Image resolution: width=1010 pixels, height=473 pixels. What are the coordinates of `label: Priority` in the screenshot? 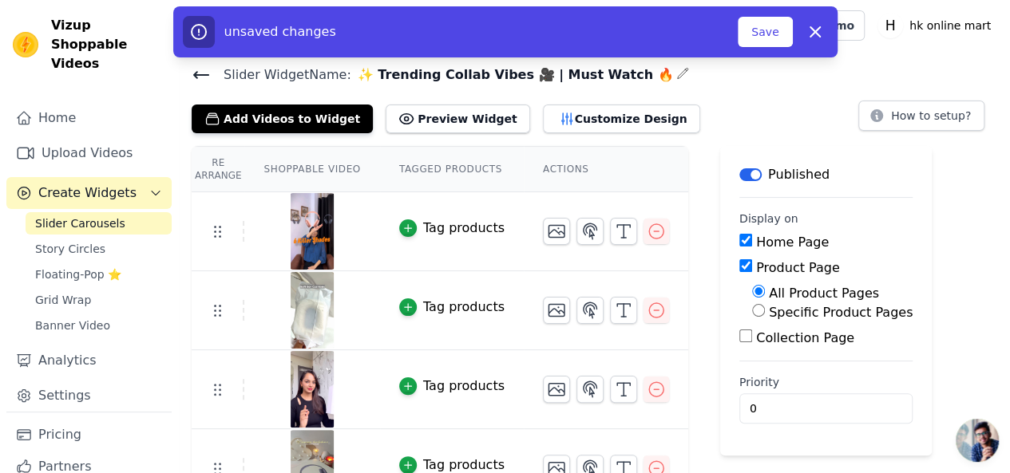 It's located at (825, 382).